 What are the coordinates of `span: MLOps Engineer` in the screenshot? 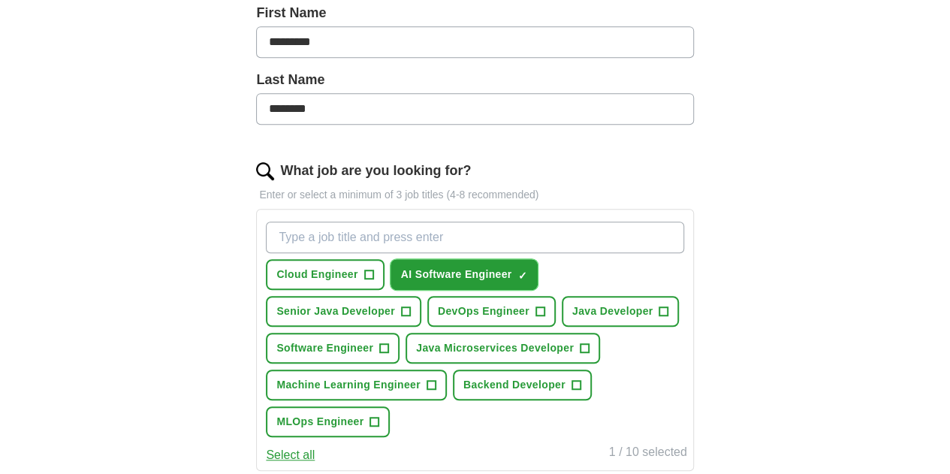 It's located at (320, 421).